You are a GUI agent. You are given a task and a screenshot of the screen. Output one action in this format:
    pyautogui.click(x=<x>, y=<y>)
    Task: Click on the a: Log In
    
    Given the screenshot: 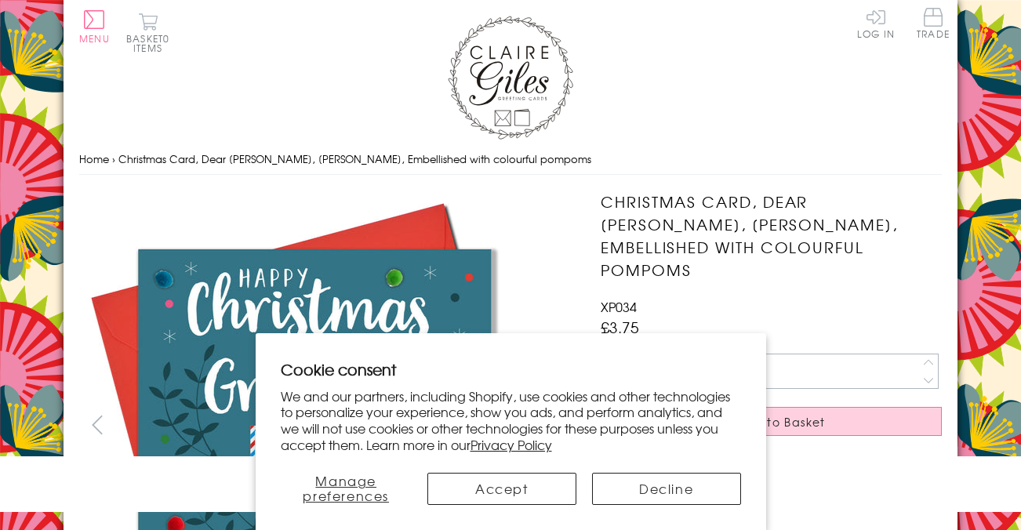 What is the action you would take?
    pyautogui.click(x=876, y=23)
    